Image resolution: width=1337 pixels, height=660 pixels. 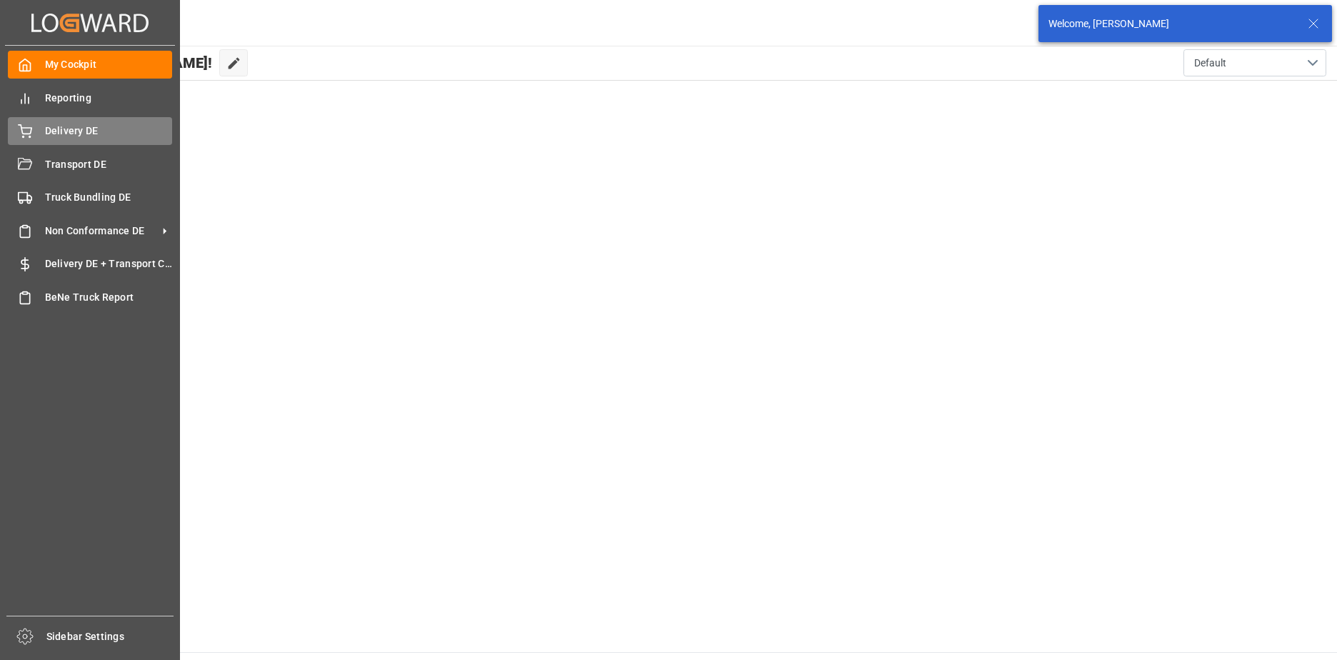 What do you see at coordinates (109, 131) in the screenshot?
I see `span: Delivery DE` at bounding box center [109, 131].